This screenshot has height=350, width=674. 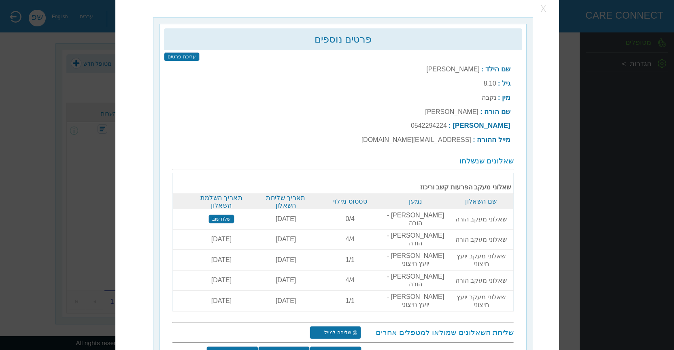 What do you see at coordinates (350, 219) in the screenshot?
I see `td: 0/4` at bounding box center [350, 219].